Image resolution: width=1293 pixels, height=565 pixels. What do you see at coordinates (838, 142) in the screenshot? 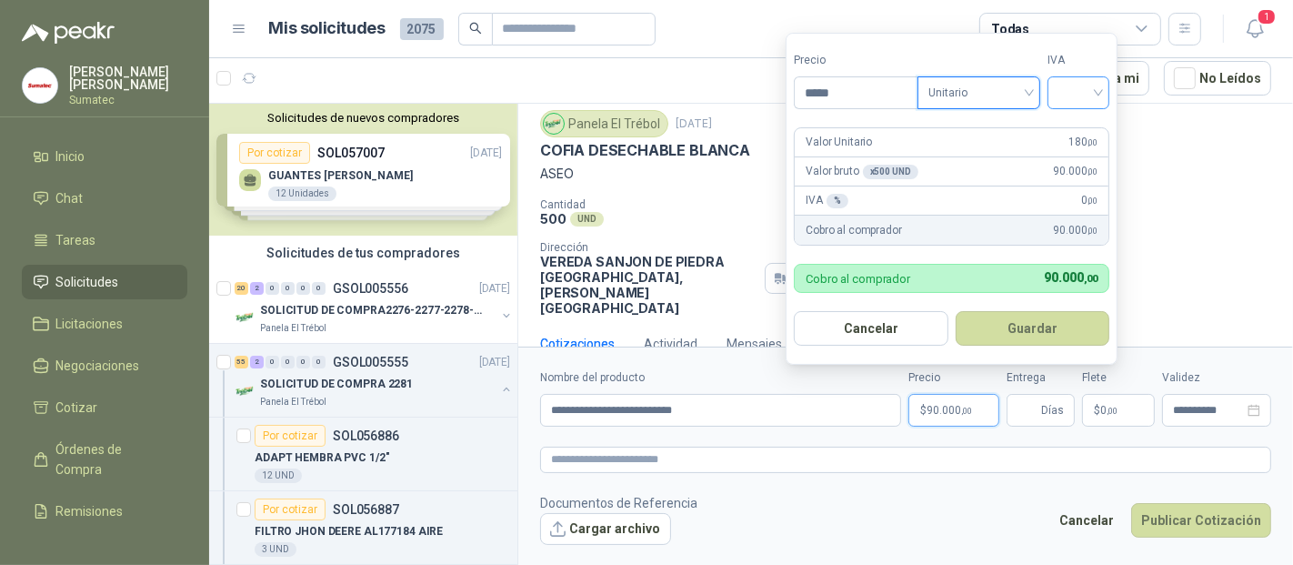
I see `p: Valor Unitario` at bounding box center [838, 142].